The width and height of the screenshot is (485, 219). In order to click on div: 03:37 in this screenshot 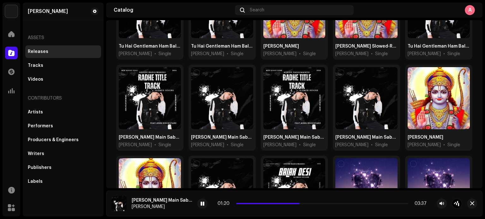, I will do `click(418, 204)`.